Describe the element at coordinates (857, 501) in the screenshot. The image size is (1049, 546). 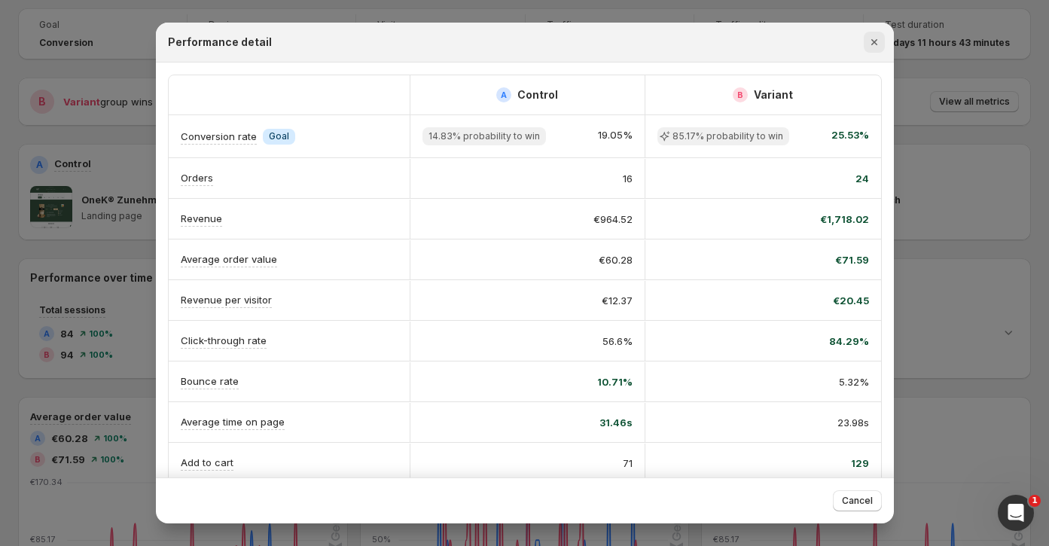
I see `button: Cancel` at that location.